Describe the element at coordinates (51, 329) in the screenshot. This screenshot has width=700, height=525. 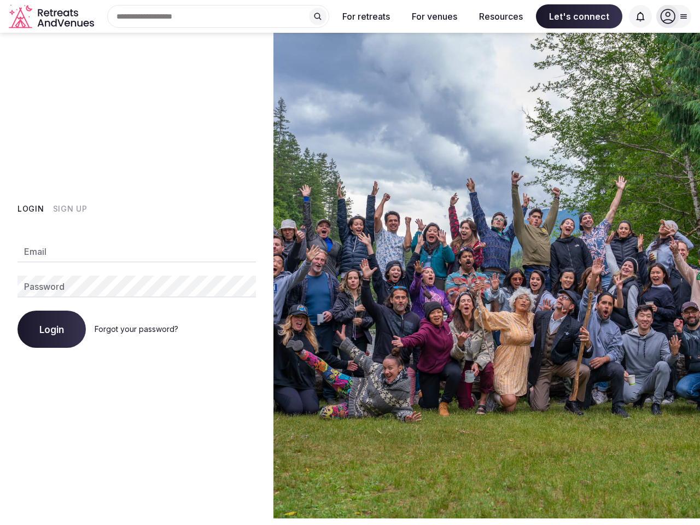
I see `span: Login` at that location.